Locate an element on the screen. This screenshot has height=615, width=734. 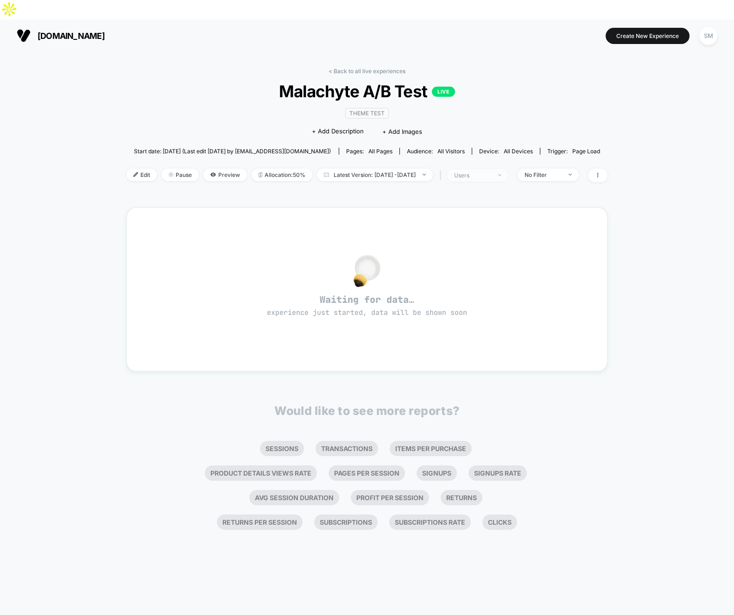
div: Audience: is located at coordinates (435, 151).